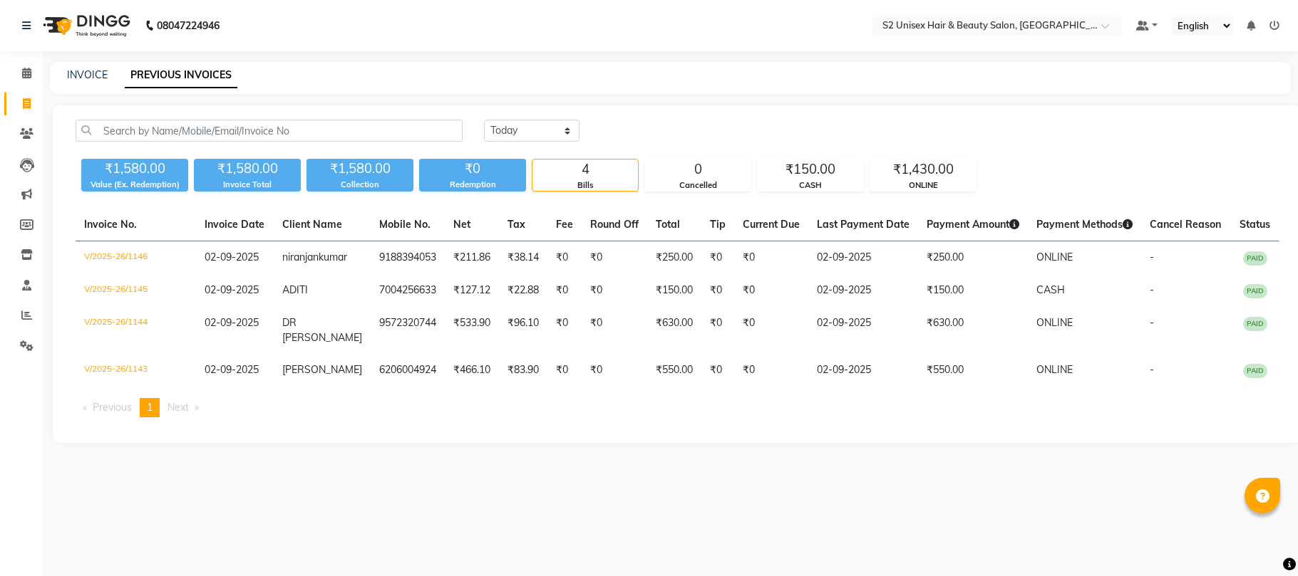 Image resolution: width=1298 pixels, height=576 pixels. I want to click on td: ₹533.90, so click(472, 331).